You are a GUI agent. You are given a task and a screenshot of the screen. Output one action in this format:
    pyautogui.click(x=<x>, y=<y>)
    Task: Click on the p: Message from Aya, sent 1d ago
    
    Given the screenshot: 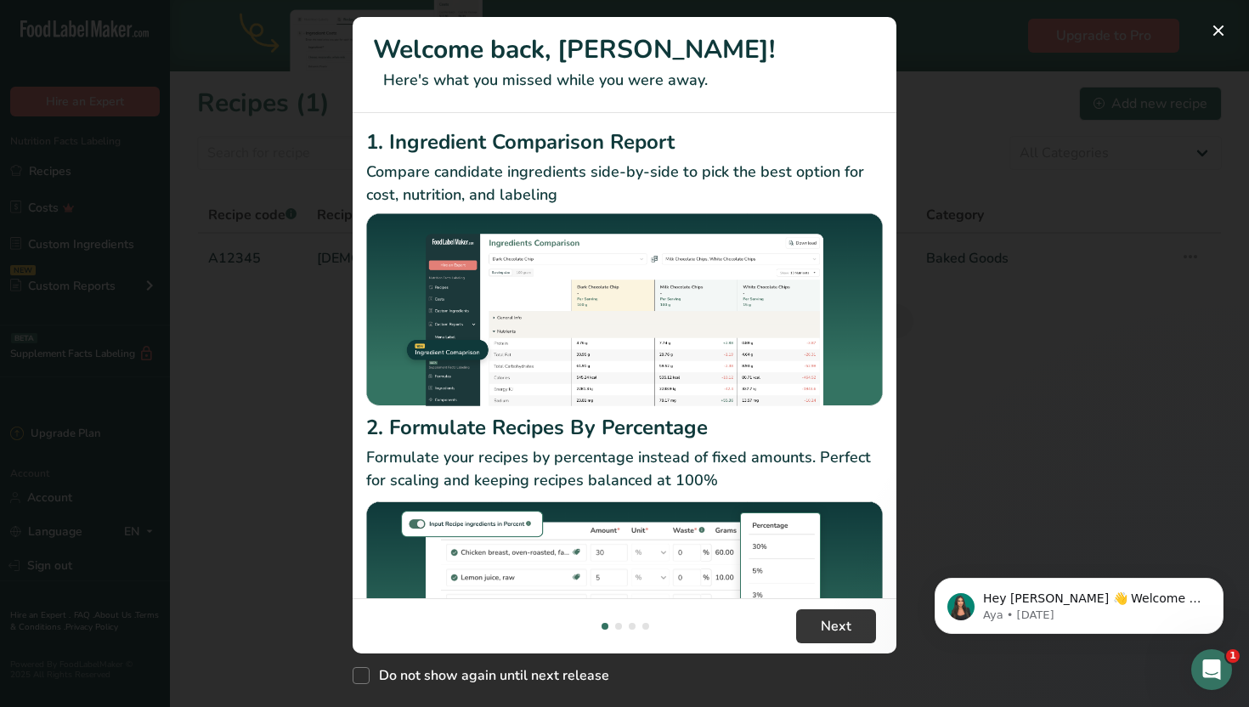 What is the action you would take?
    pyautogui.click(x=183, y=73)
    